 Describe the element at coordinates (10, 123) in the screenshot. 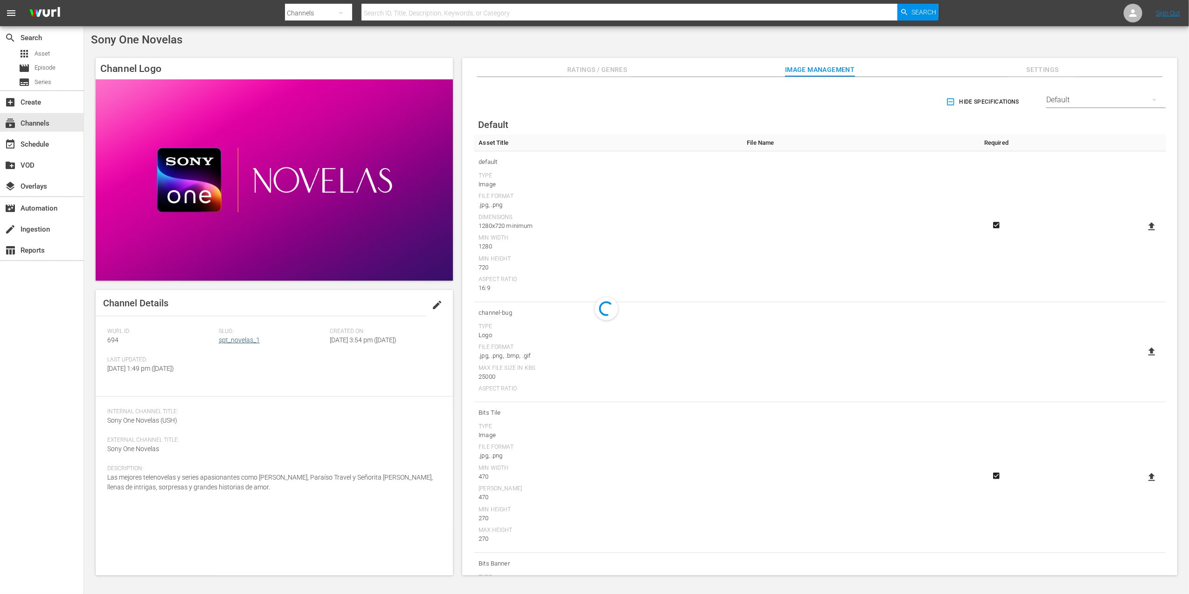

I see `span: Channels` at that location.